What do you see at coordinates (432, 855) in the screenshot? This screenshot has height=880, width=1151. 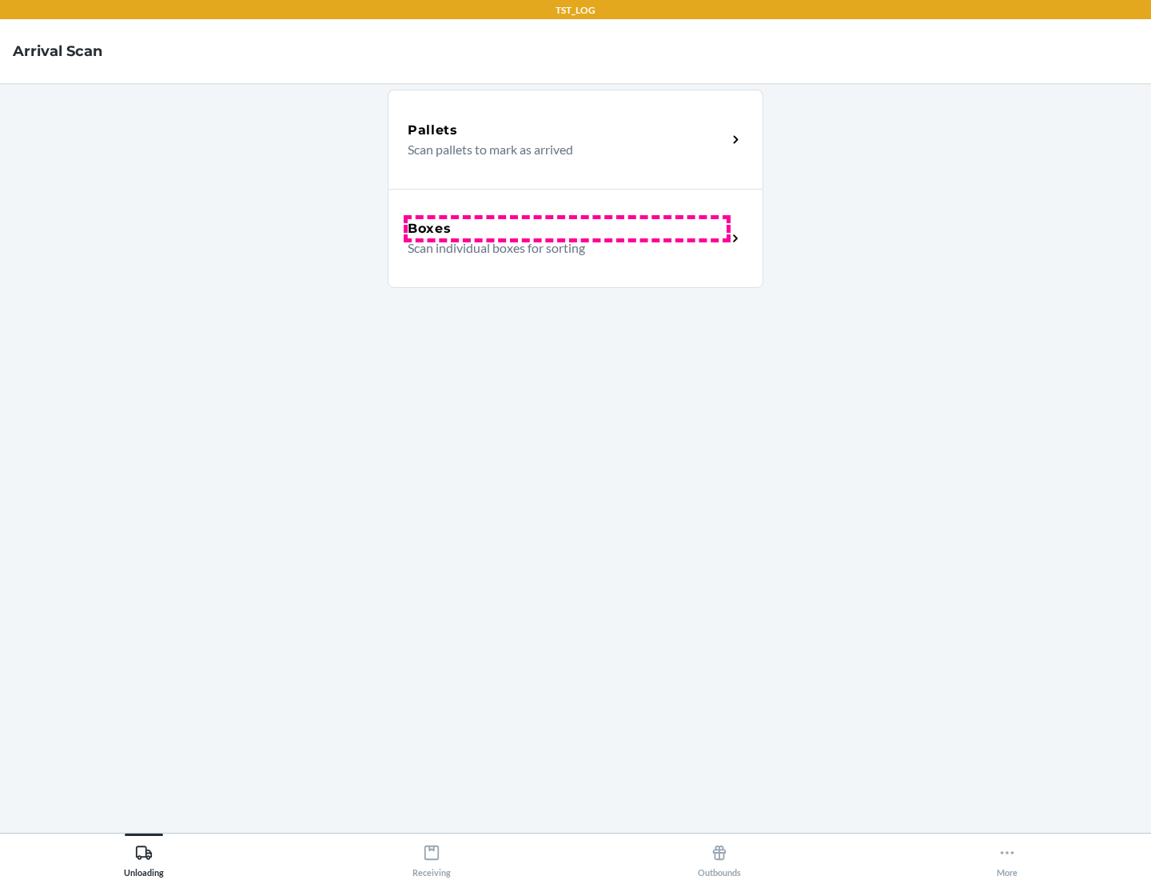 I see `button: Receiving` at bounding box center [432, 855].